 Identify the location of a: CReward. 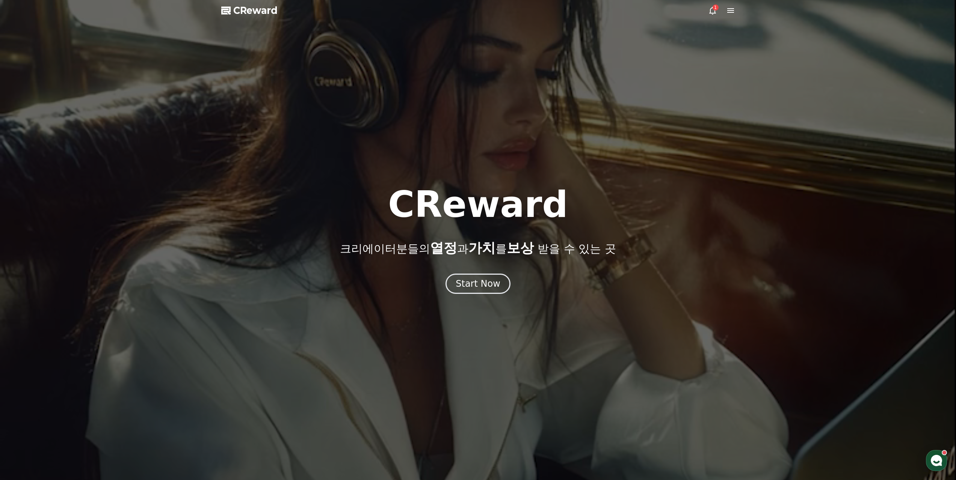
(249, 11).